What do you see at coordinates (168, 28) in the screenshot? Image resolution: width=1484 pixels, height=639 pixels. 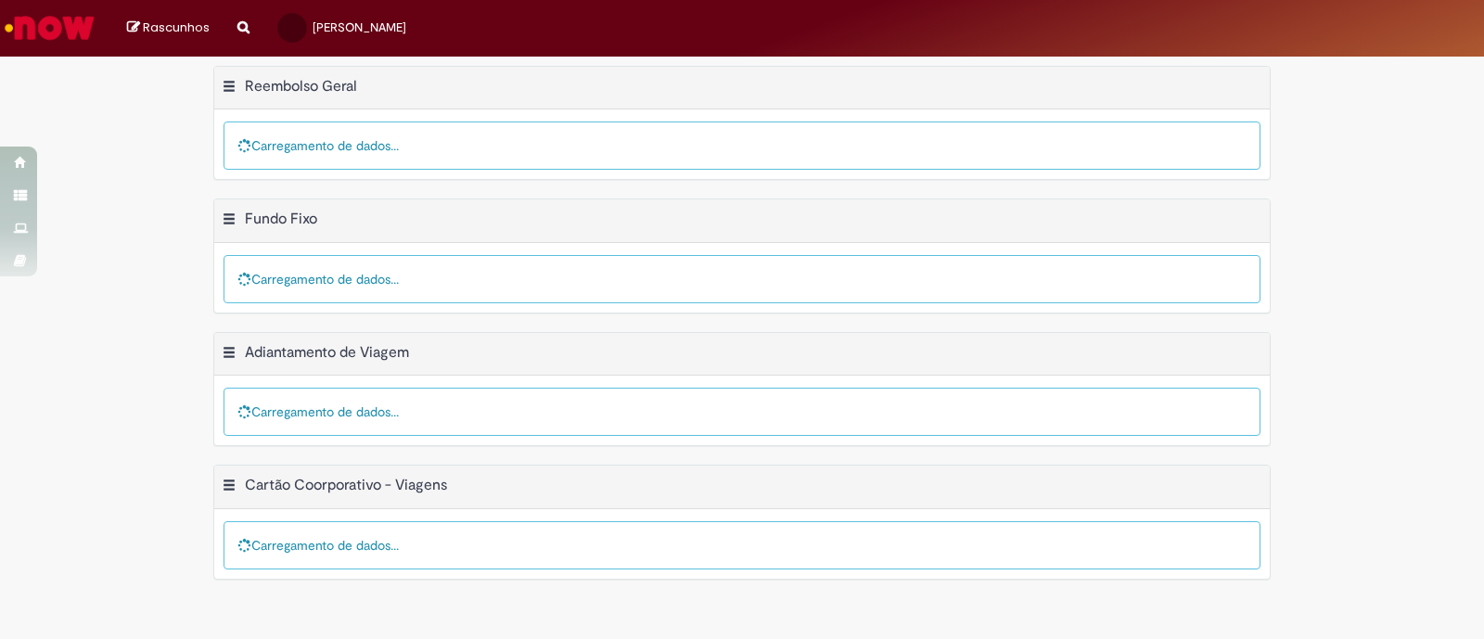 I see `a: Rascunhos` at bounding box center [168, 28].